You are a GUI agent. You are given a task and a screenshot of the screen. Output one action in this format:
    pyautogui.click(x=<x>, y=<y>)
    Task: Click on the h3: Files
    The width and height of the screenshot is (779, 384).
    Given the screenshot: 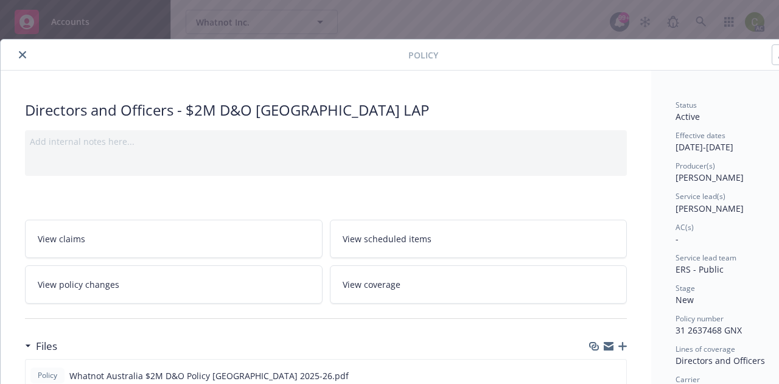 What is the action you would take?
    pyautogui.click(x=46, y=346)
    